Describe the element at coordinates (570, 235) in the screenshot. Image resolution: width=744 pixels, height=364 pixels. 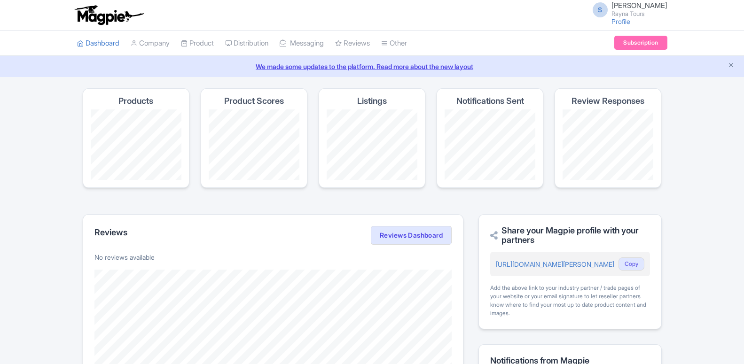
I see `h2: Share your Magpie profile with your partners` at that location.